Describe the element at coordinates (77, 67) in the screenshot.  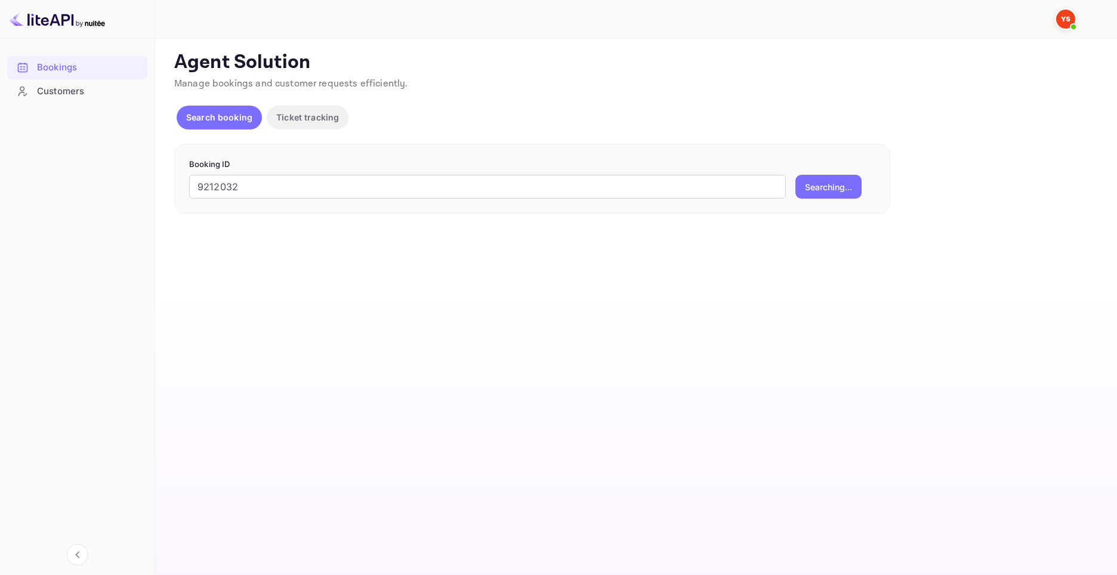
I see `a: Bookings` at that location.